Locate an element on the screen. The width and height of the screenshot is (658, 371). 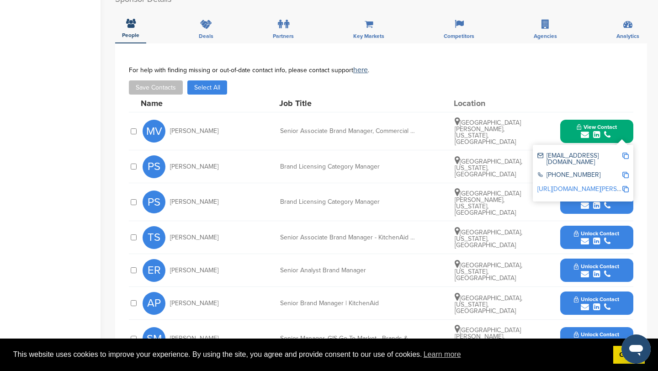
div: Location is located at coordinates (488, 103).